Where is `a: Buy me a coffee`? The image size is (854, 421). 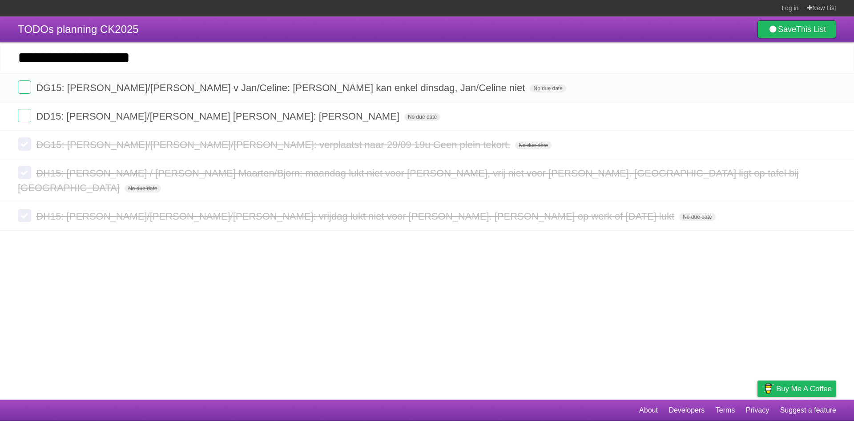 a: Buy me a coffee is located at coordinates (797, 389).